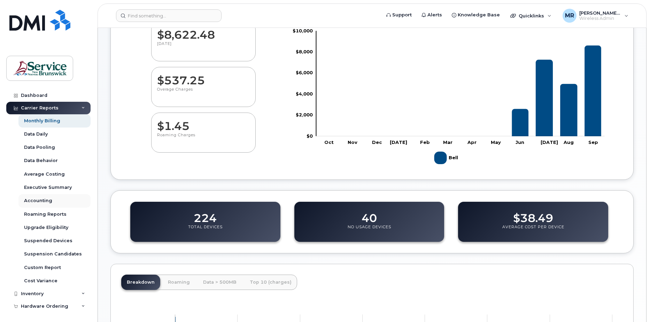 The height and width of the screenshot is (322, 650). I want to click on input: Find something..., so click(169, 16).